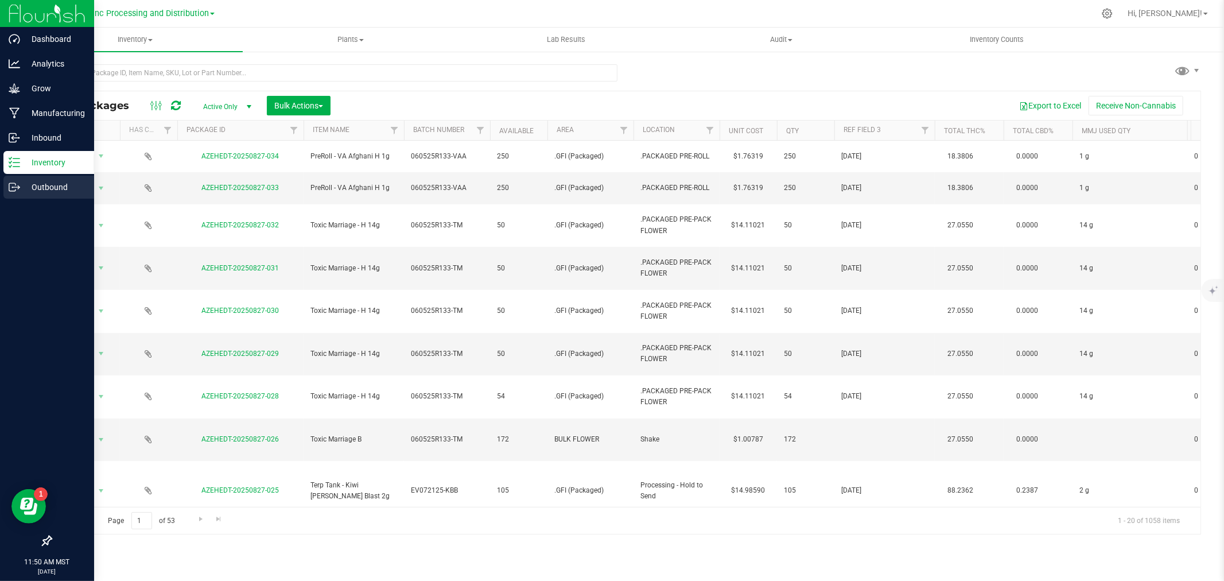 The height and width of the screenshot is (581, 1224). I want to click on a: Total THC%, so click(964, 131).